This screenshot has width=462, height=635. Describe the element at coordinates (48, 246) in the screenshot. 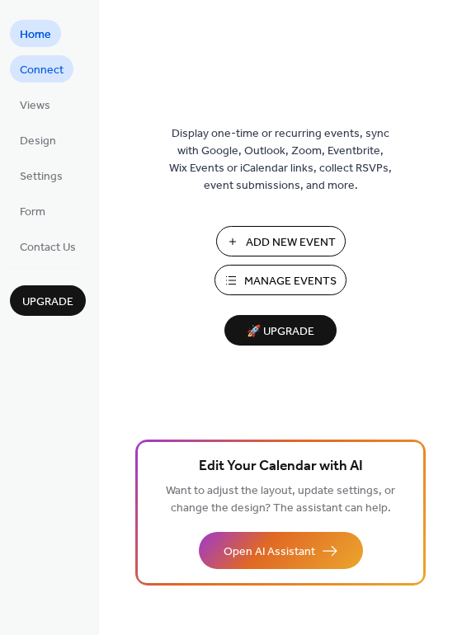

I see `a: Contact Us` at that location.